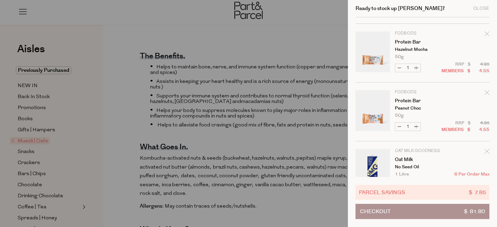 This screenshot has height=227, width=497. What do you see at coordinates (474, 211) in the screenshot?
I see `span: $ 81.80` at bounding box center [474, 211].